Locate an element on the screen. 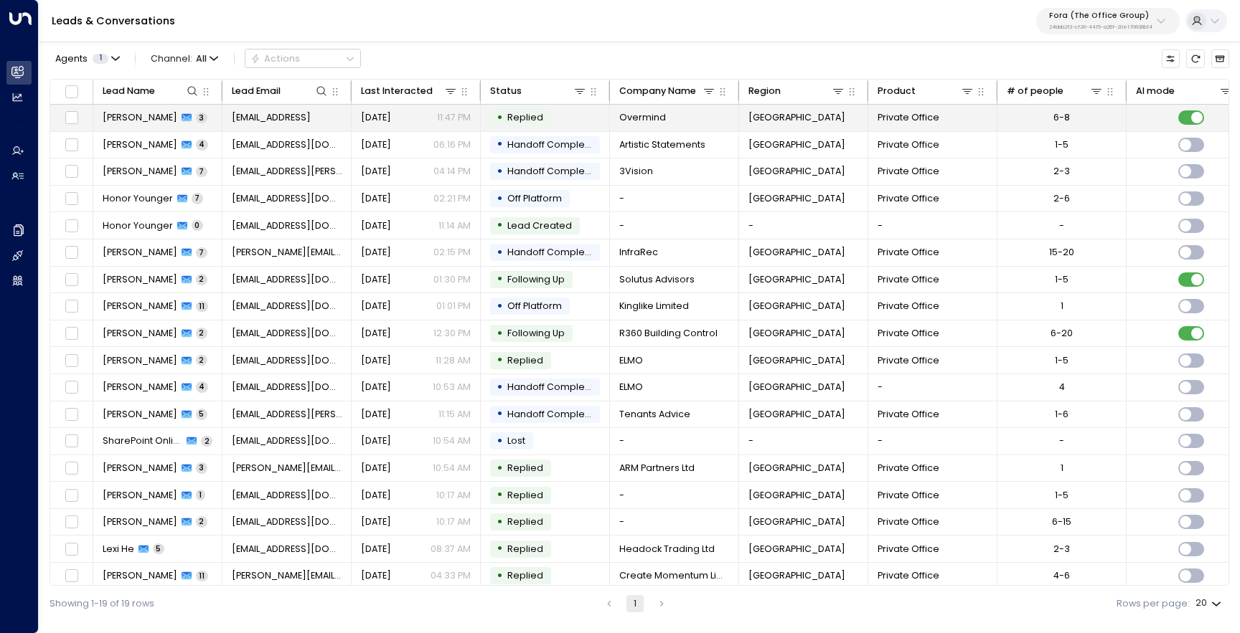 This screenshot has height=633, width=1240. p: 01:01 PM is located at coordinates (453, 306).